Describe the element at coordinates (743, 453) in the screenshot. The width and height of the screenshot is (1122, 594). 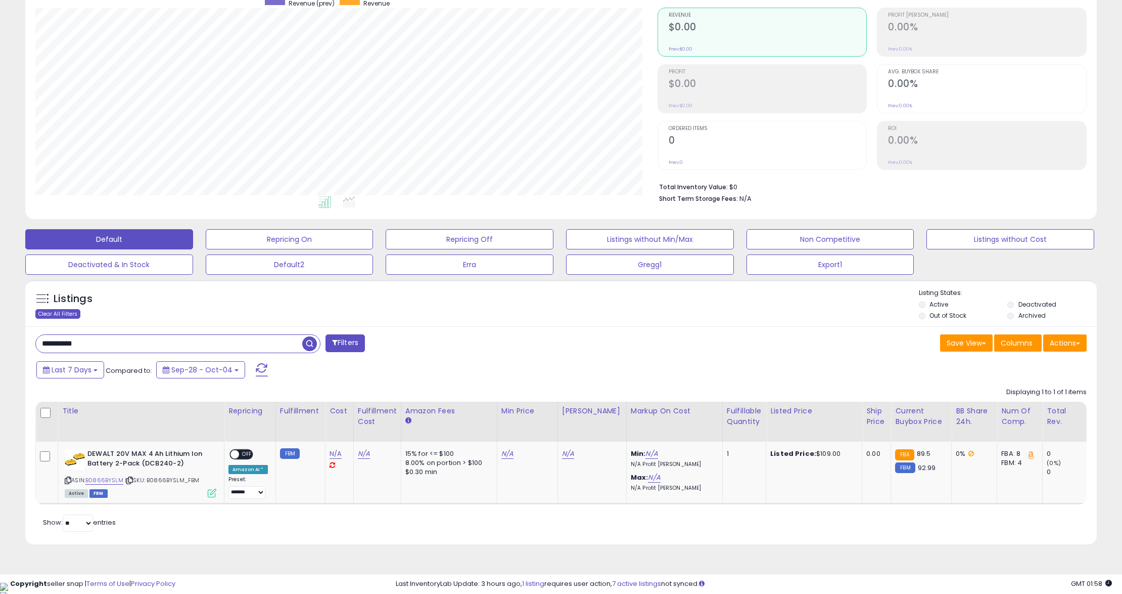
I see `div: 1` at that location.